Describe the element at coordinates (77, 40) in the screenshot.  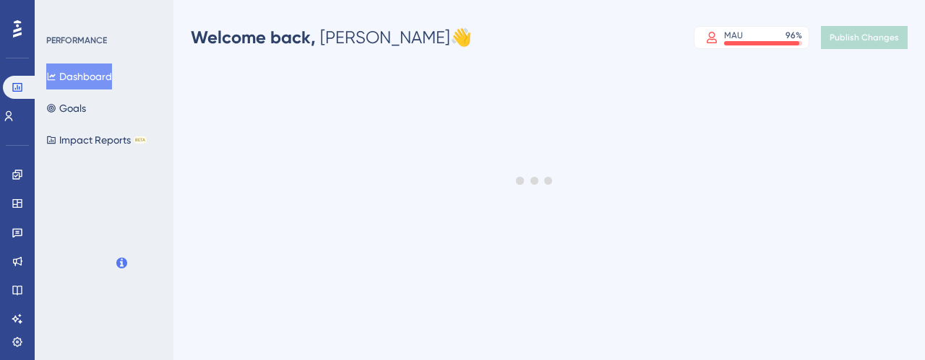
I see `div: PERFORMANCE` at that location.